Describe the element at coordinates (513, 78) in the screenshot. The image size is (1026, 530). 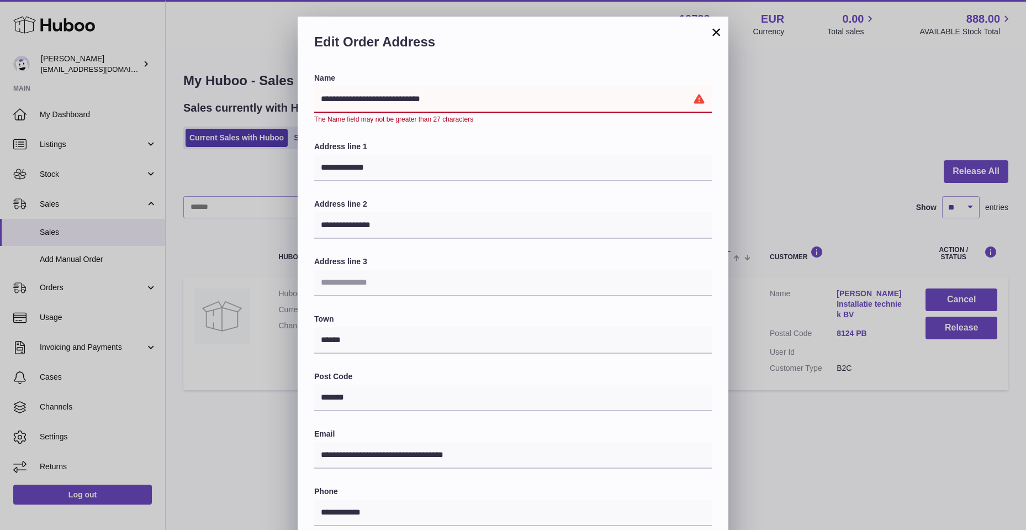
I see `label: Name` at that location.